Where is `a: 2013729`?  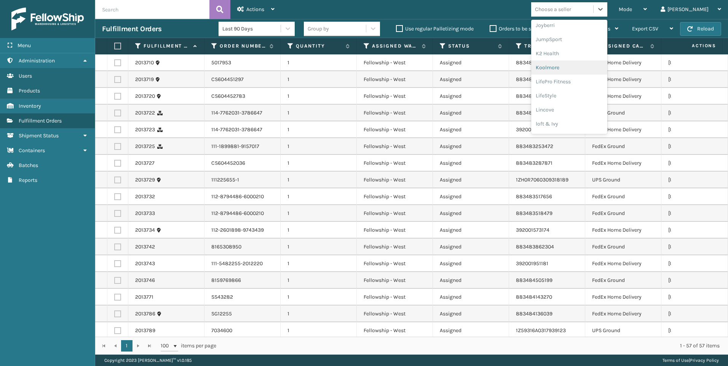 a: 2013729 is located at coordinates (145, 180).